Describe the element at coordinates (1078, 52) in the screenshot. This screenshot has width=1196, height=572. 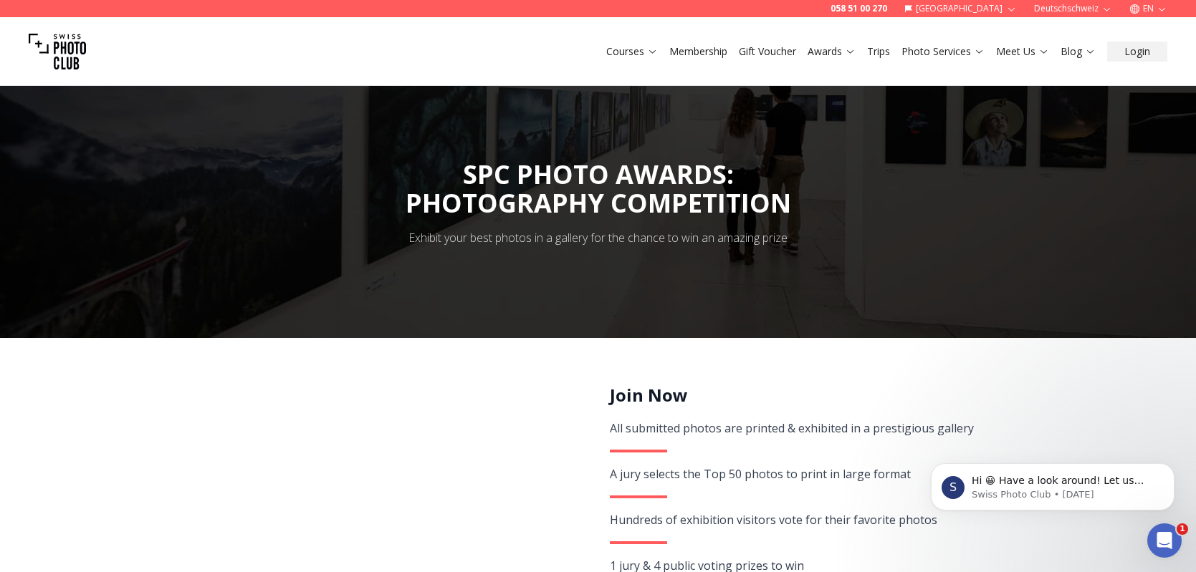
I see `a: Blog` at that location.